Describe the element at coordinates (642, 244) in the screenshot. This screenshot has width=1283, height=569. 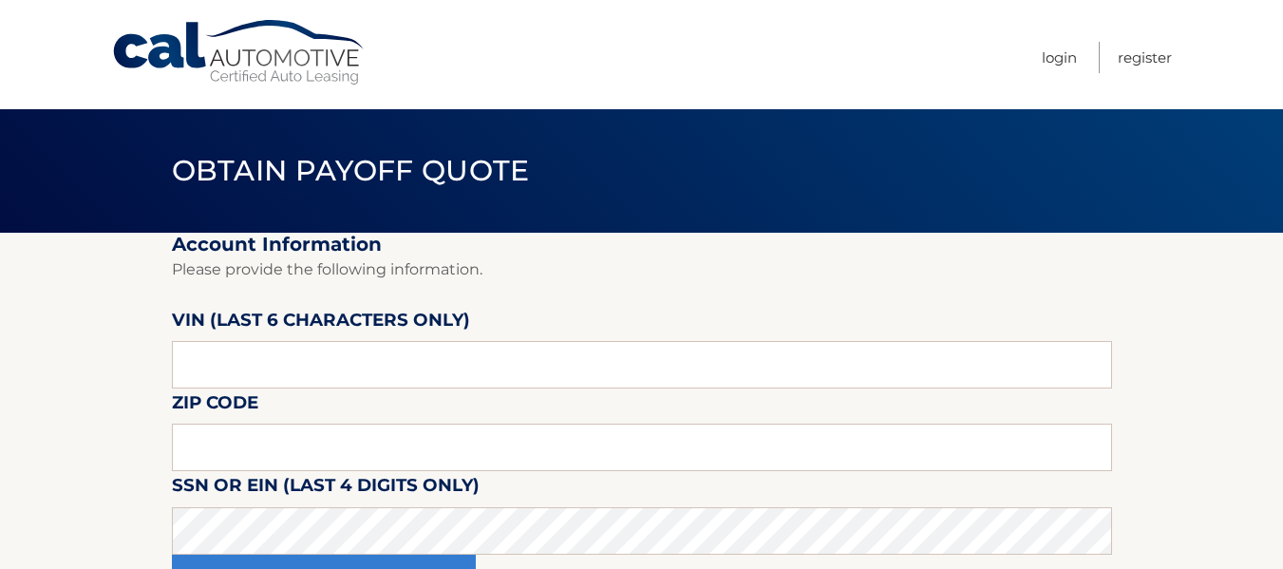
I see `h2: Account Information` at that location.